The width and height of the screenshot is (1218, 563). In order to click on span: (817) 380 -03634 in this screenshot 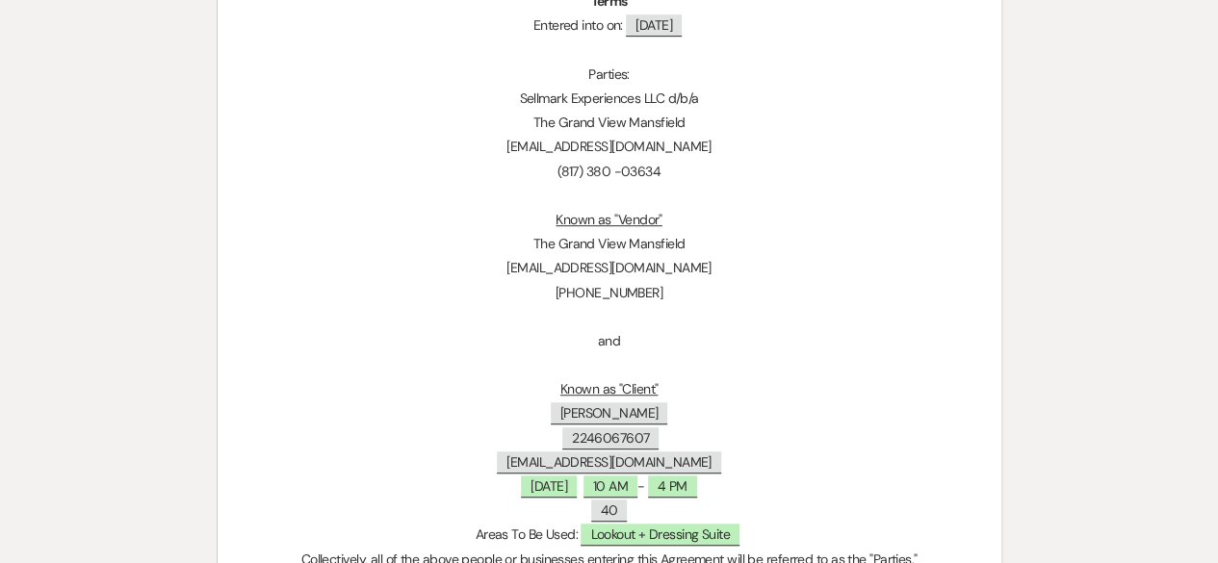, I will do `click(609, 171)`.